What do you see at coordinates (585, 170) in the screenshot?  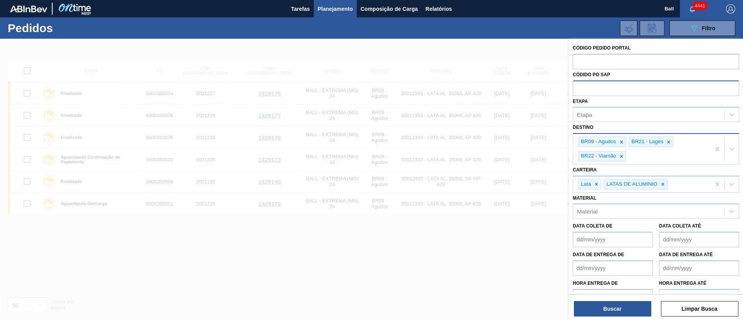 I see `label: Carteira` at bounding box center [585, 170].